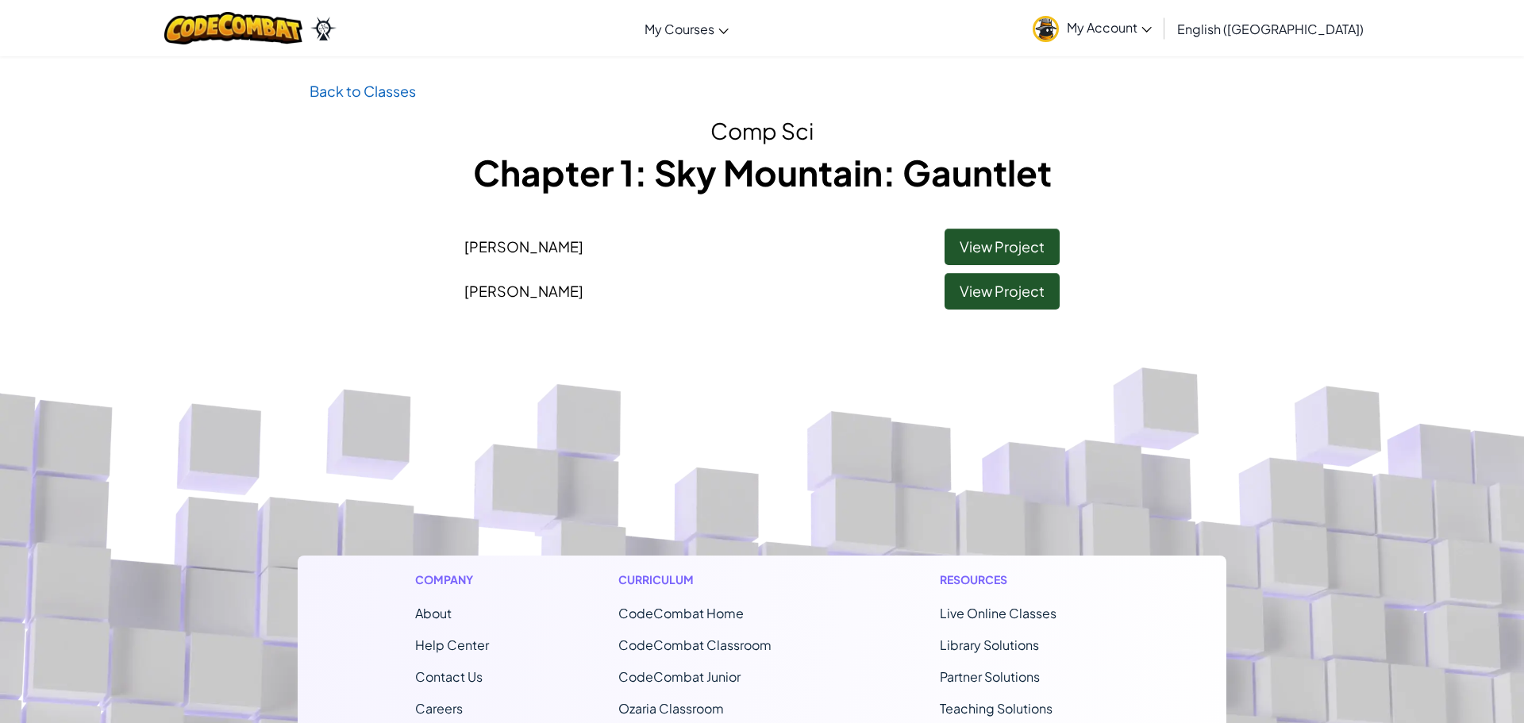  Describe the element at coordinates (671, 708) in the screenshot. I see `a: Ozaria Classroom` at that location.